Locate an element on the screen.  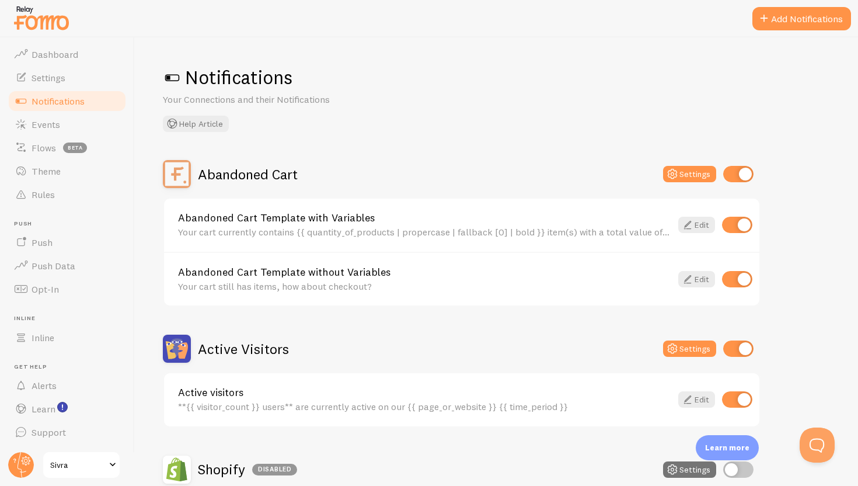
h1: Notifications is located at coordinates (496, 77).